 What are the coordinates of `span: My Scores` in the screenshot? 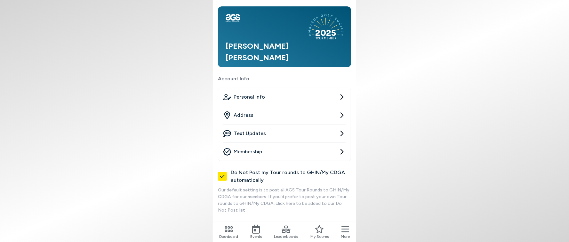 It's located at (319, 236).